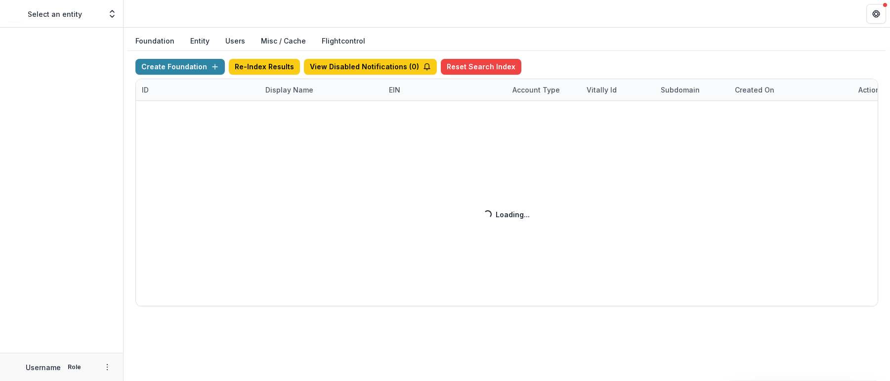 The image size is (890, 381). I want to click on p: Username, so click(43, 367).